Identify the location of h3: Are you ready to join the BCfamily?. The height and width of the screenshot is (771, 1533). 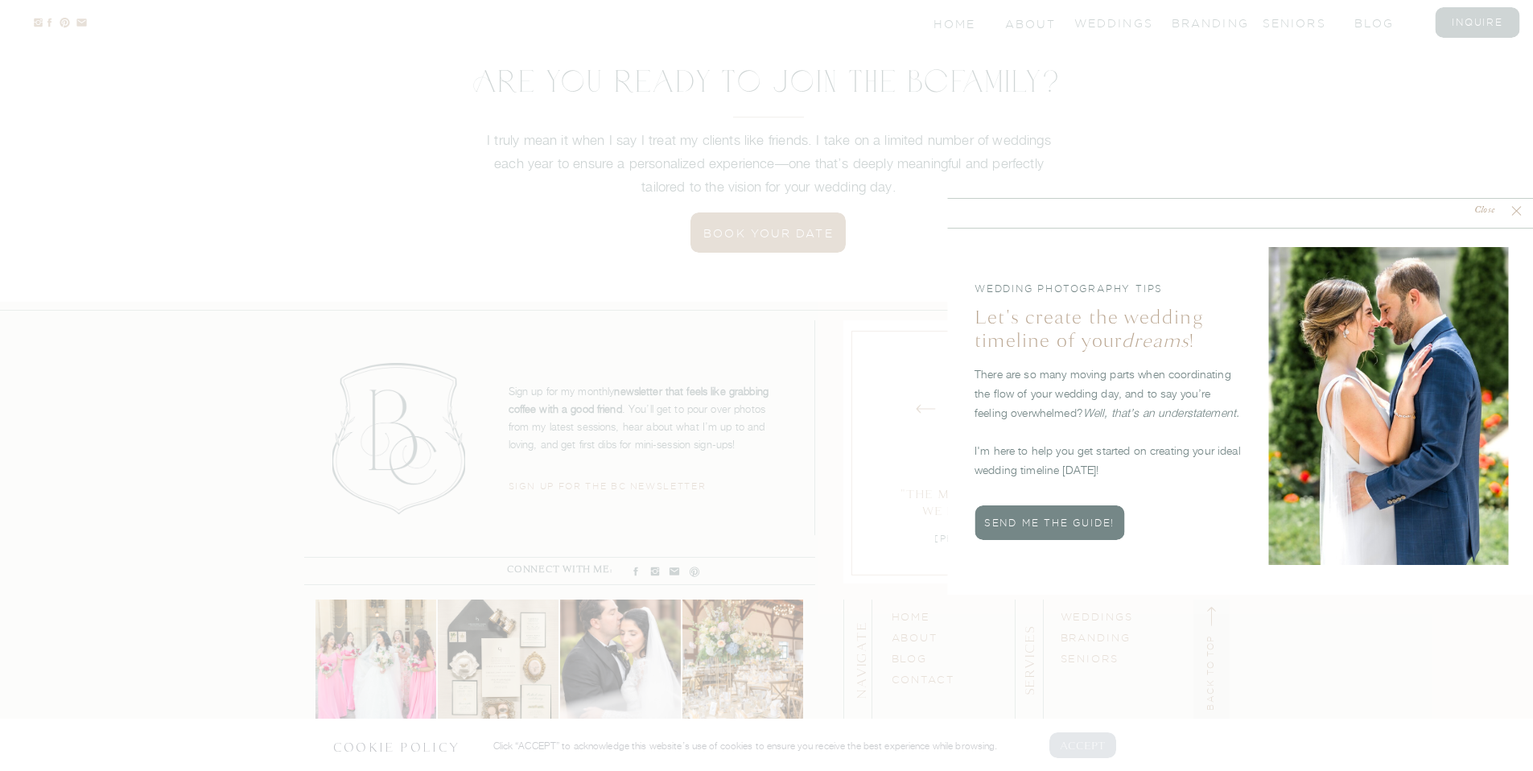
(767, 83).